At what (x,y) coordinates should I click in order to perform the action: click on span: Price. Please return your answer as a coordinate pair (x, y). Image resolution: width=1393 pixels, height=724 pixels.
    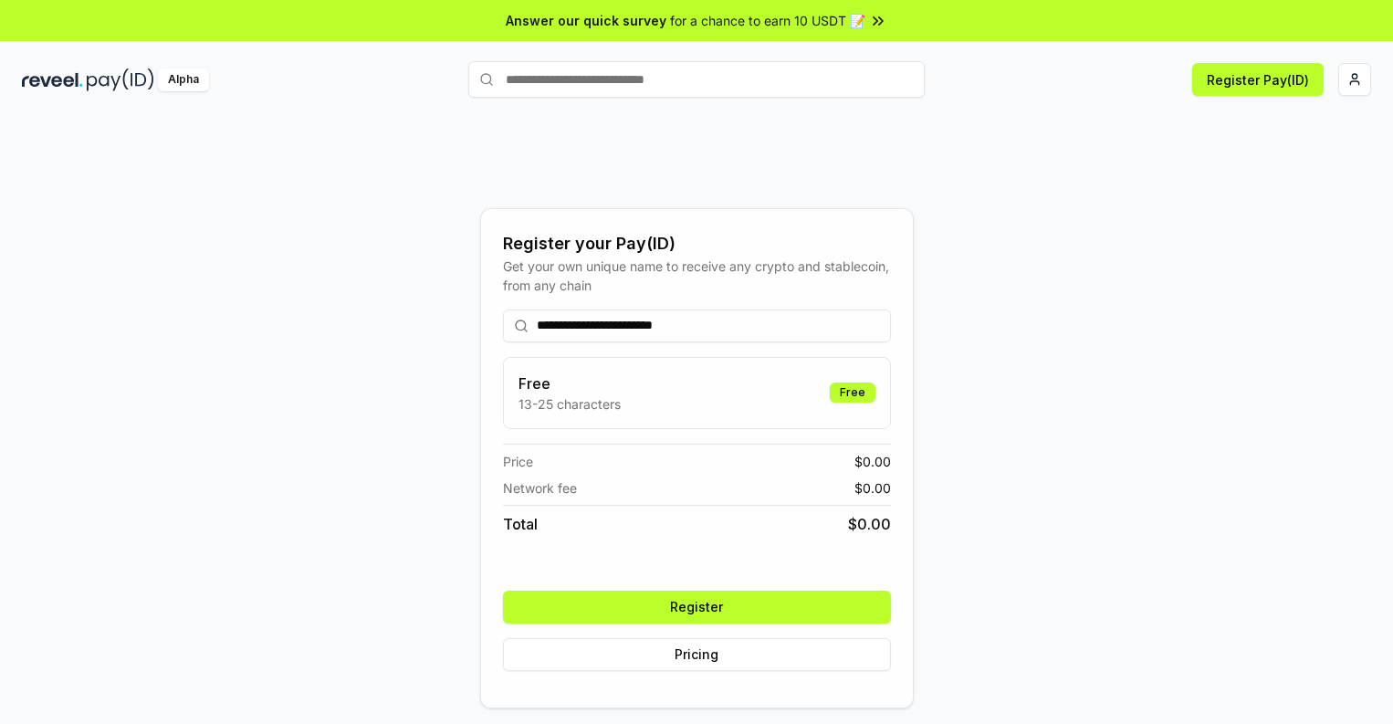
    Looking at the image, I should click on (518, 461).